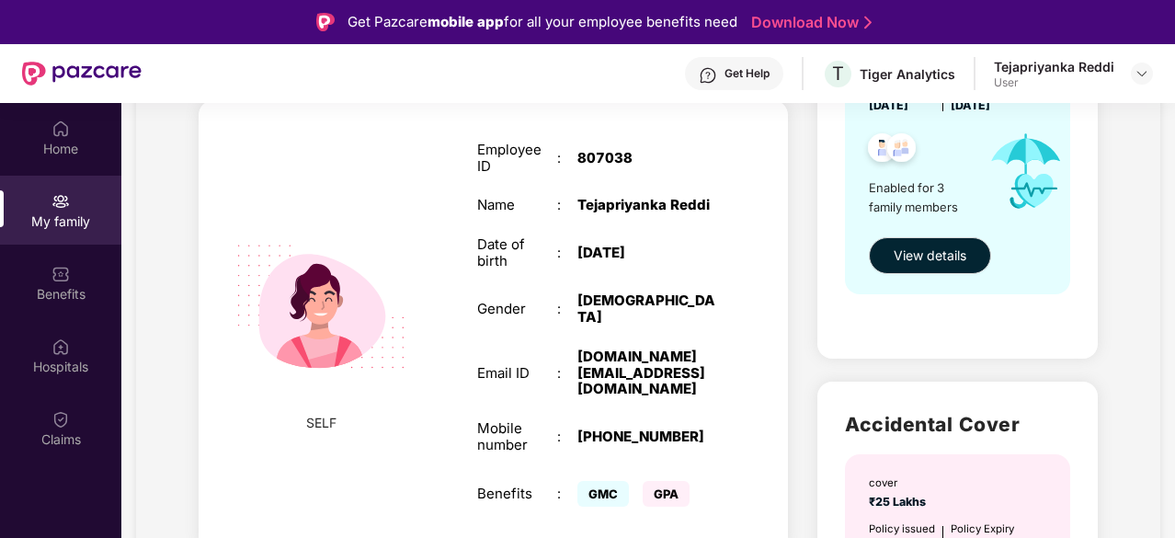 The image size is (1175, 538). What do you see at coordinates (320, 306) in the screenshot?
I see `img: svg+xml;base64,PHN2ZyB4bWxucz0iaHR0cDovL3d3dy53My5vcmcvMjAwMC9zdmciIHdpZHRoPSIyMjQiIGhlaWdodD0iMT...` at bounding box center [320, 306].